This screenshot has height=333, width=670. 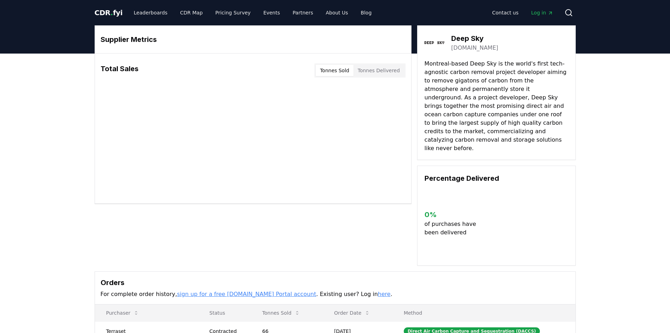 What do you see at coordinates (366, 13) in the screenshot?
I see `a: Blog` at bounding box center [366, 13].